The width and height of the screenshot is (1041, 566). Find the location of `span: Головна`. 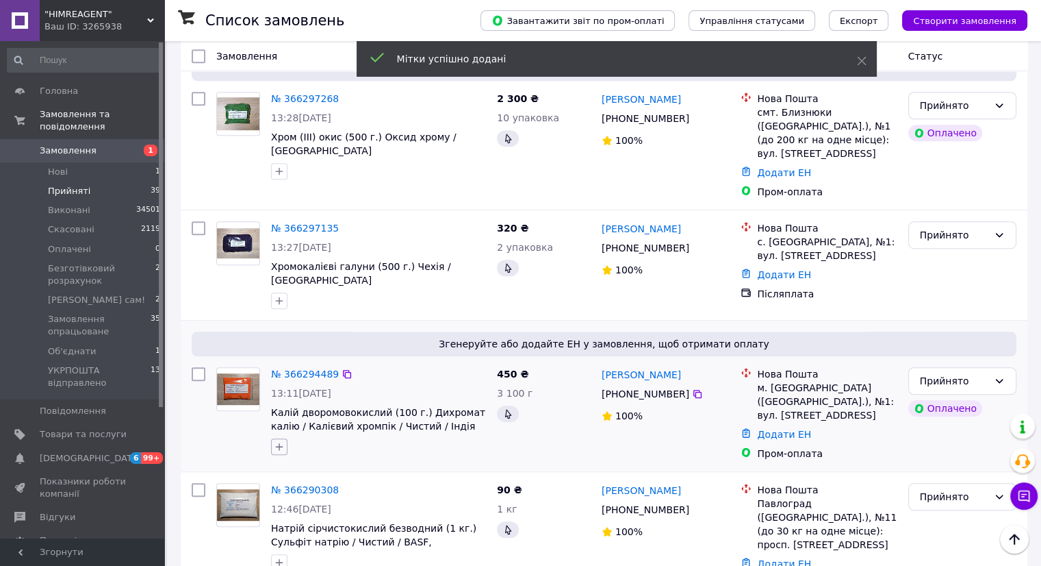

span: Головна is located at coordinates (59, 91).